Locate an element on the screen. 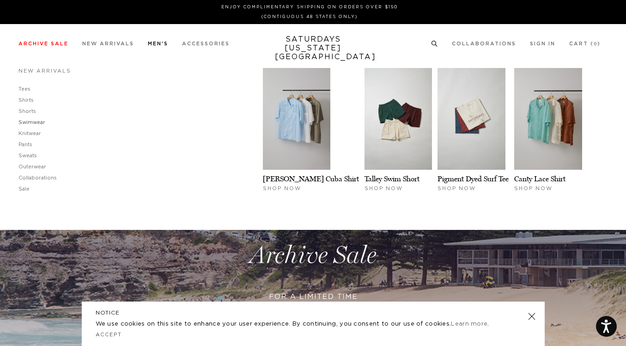 Image resolution: width=626 pixels, height=346 pixels. a: Shirts is located at coordinates (26, 100).